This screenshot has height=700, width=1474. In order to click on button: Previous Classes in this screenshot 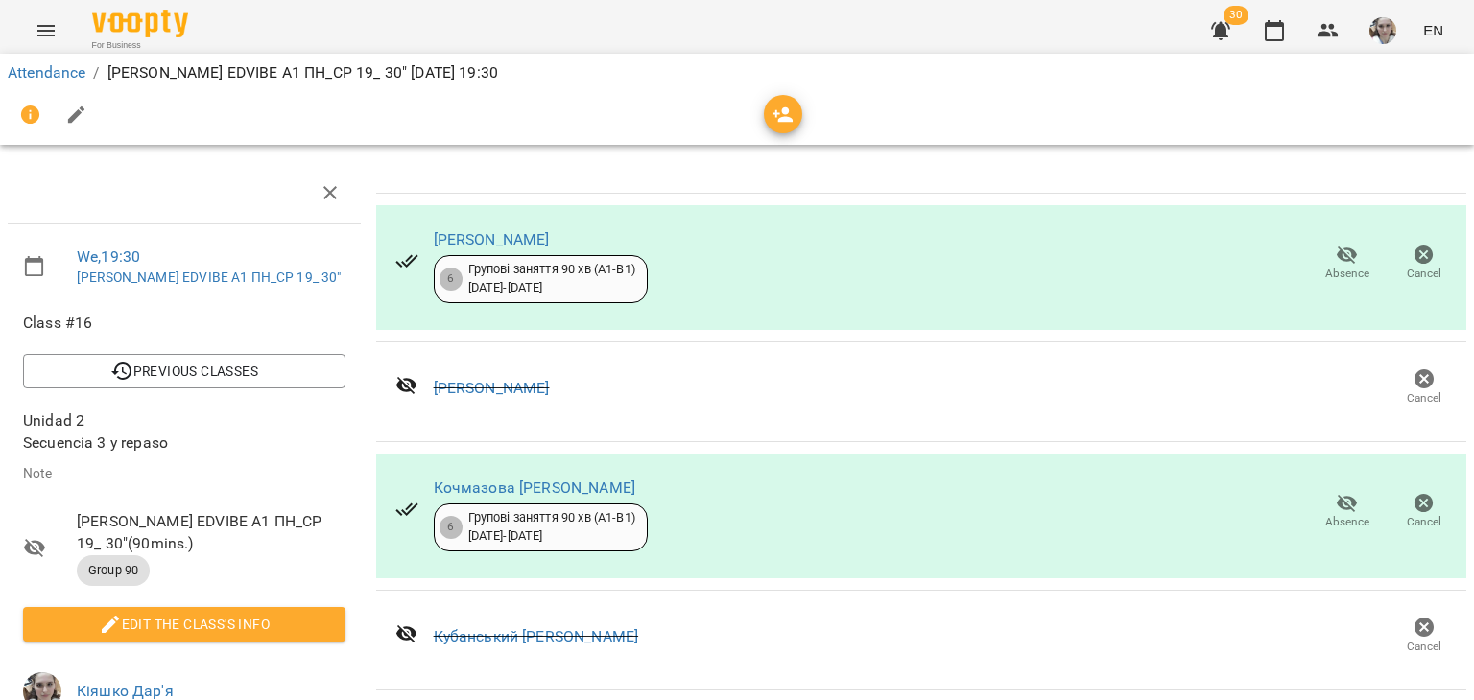, I will do `click(184, 371)`.